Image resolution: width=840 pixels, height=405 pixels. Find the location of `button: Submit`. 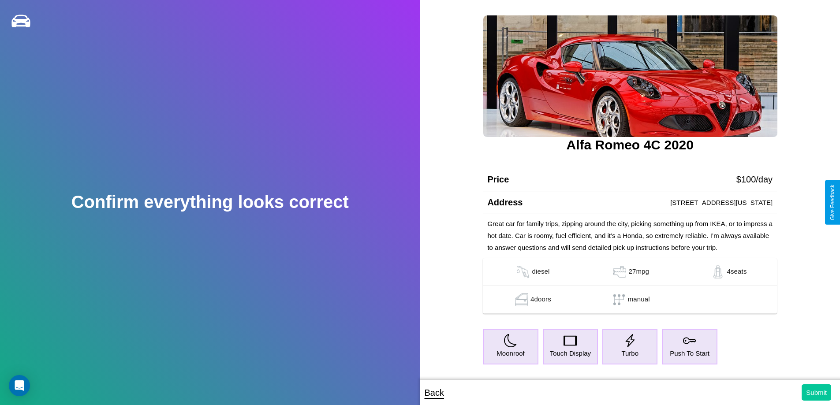

button: Submit is located at coordinates (816, 392).